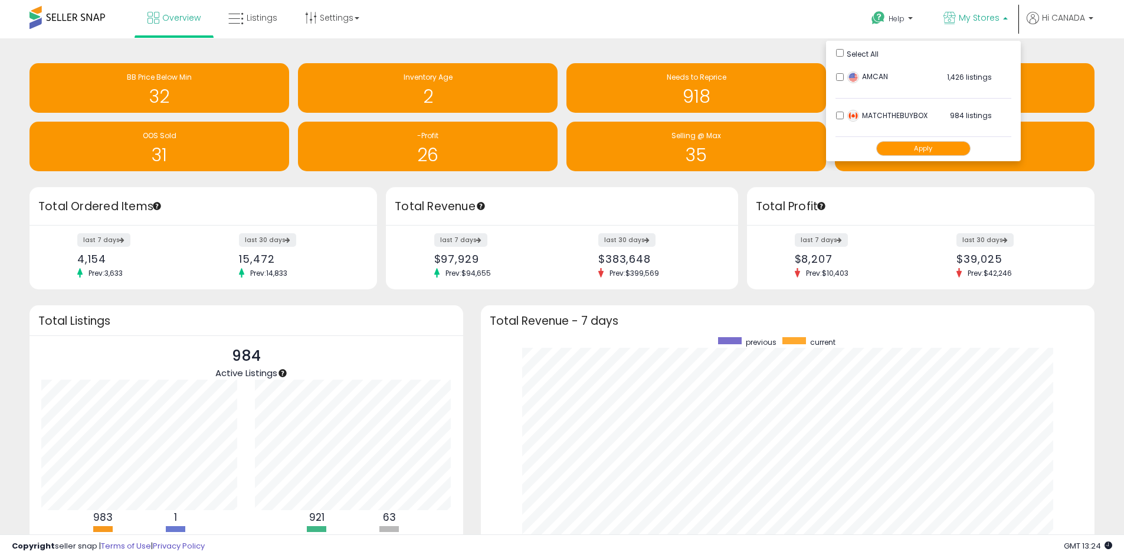 This screenshot has width=1124, height=558. I want to click on h1: 32, so click(159, 96).